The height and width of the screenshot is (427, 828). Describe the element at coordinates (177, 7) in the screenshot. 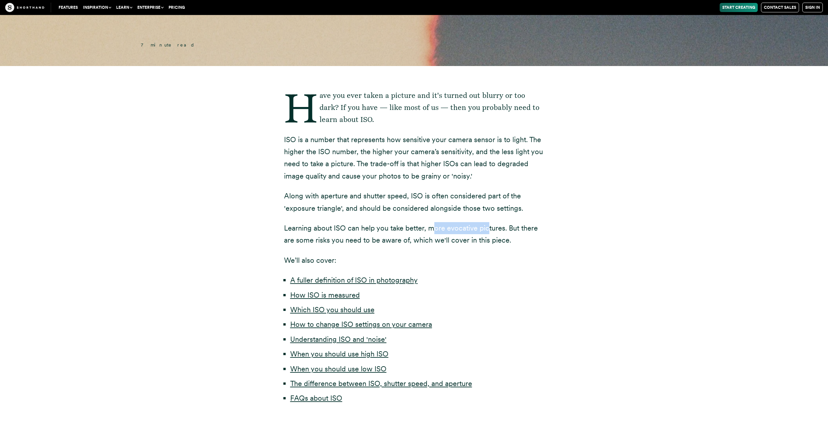

I see `a: Pricing` at that location.